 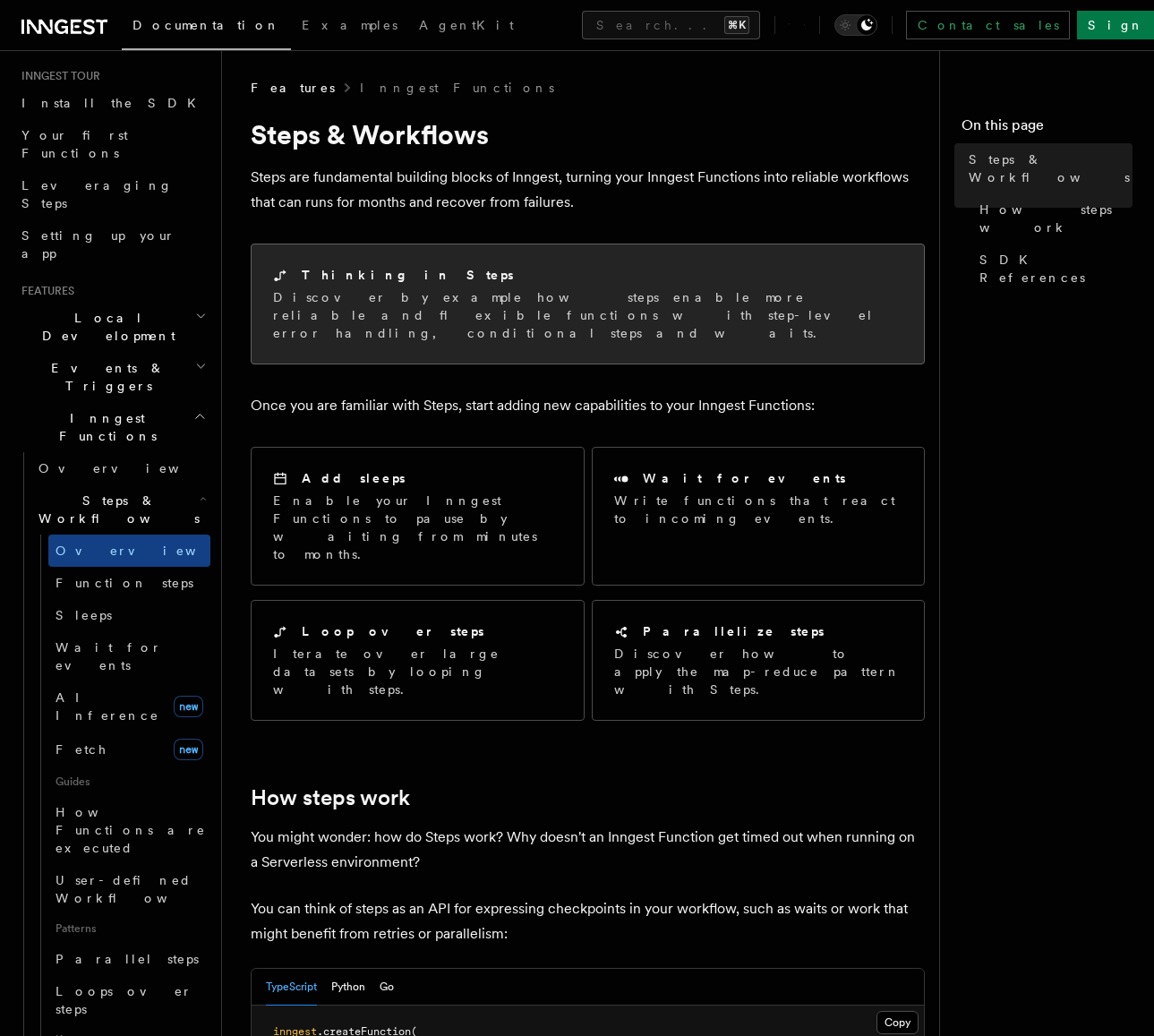 I want to click on p: Enable your Inngest Functions to pause by waiting from minutes to months., so click(x=417, y=527).